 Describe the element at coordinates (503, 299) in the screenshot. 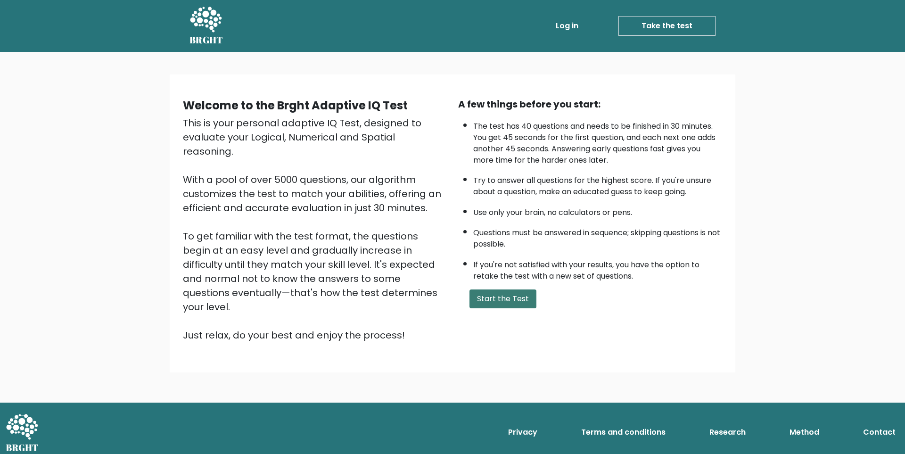

I see `button: Start the Test` at that location.